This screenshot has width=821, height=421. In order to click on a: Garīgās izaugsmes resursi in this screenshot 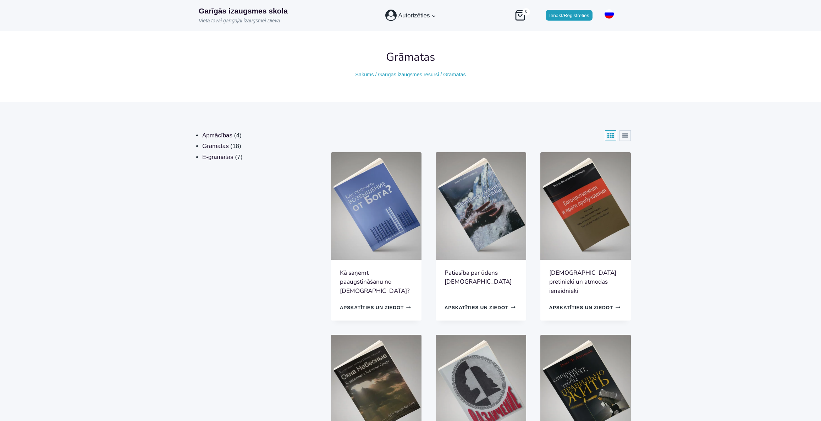, I will do `click(409, 74)`.